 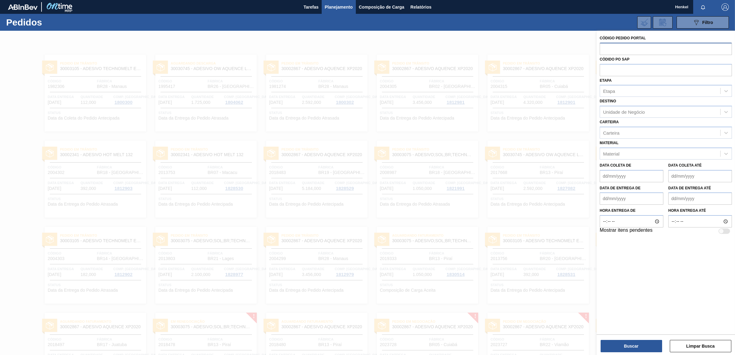 I want to click on label: Códido PO SAP, so click(x=614, y=59).